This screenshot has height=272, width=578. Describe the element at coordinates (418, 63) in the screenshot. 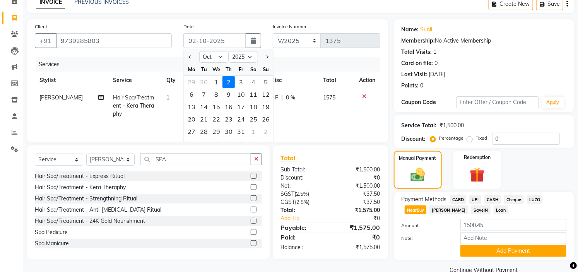

I see `div: Card on file:` at that location.